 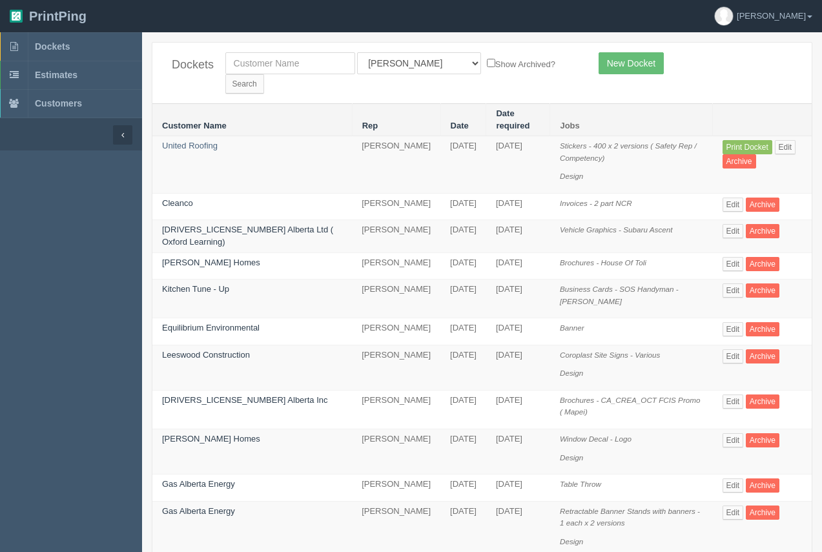 What do you see at coordinates (178, 203) in the screenshot?
I see `a: Cleanco` at bounding box center [178, 203].